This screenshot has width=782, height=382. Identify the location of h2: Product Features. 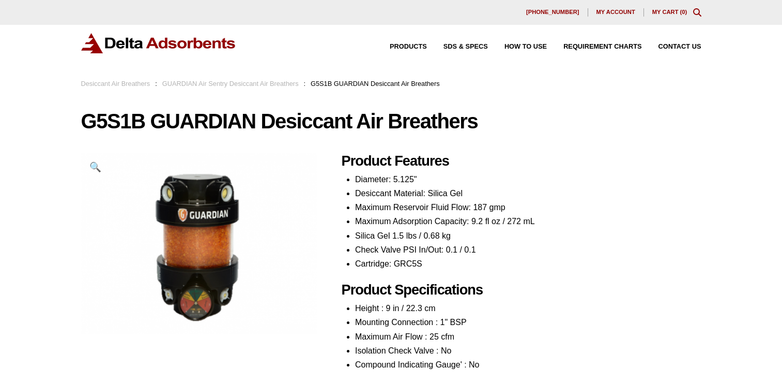
(522, 161).